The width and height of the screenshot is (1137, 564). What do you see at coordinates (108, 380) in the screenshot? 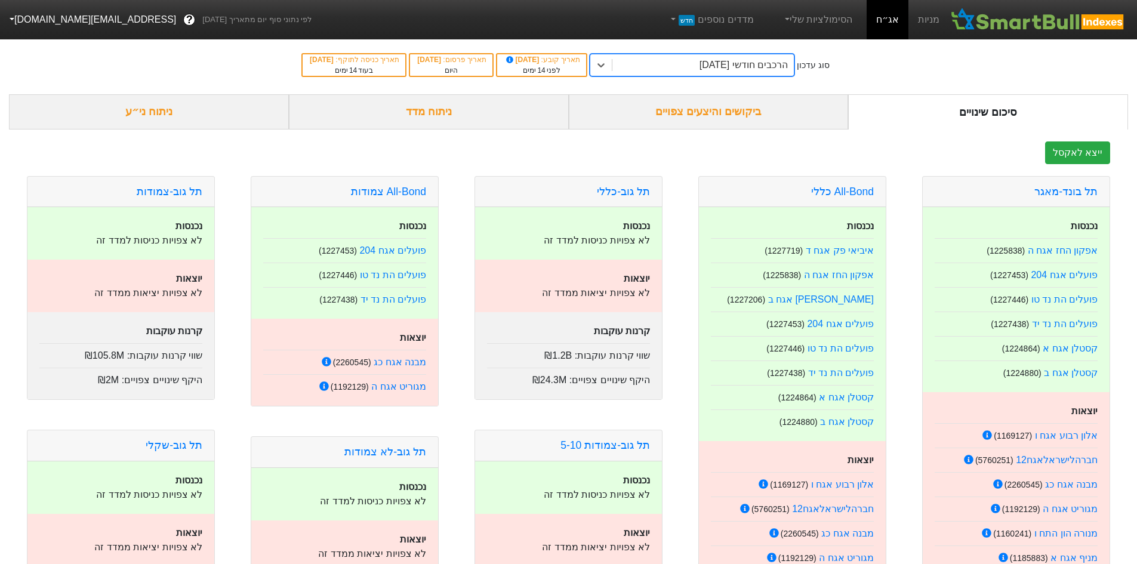
I see `span: ₪2M` at bounding box center [108, 380].